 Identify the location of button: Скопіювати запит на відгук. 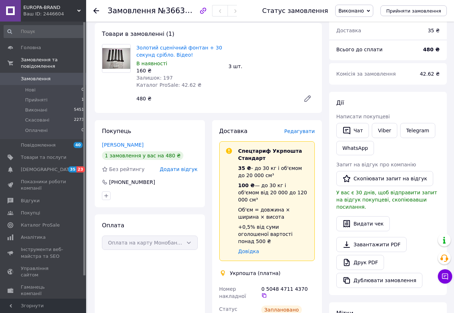
(385, 179).